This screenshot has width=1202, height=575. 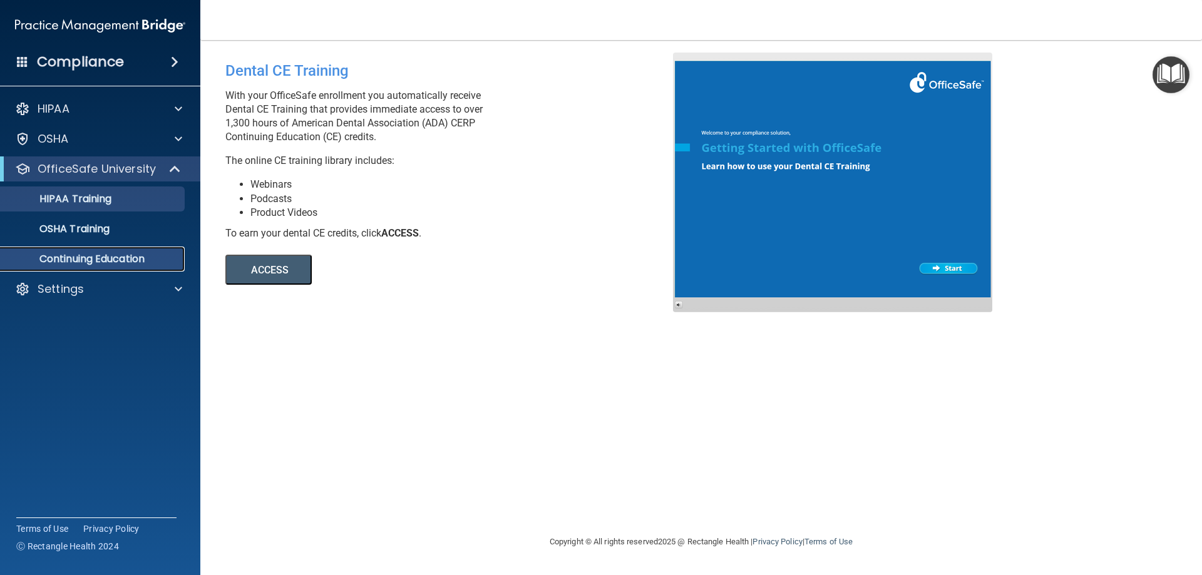 What do you see at coordinates (98, 109) in the screenshot?
I see `a: HIPAA` at bounding box center [98, 109].